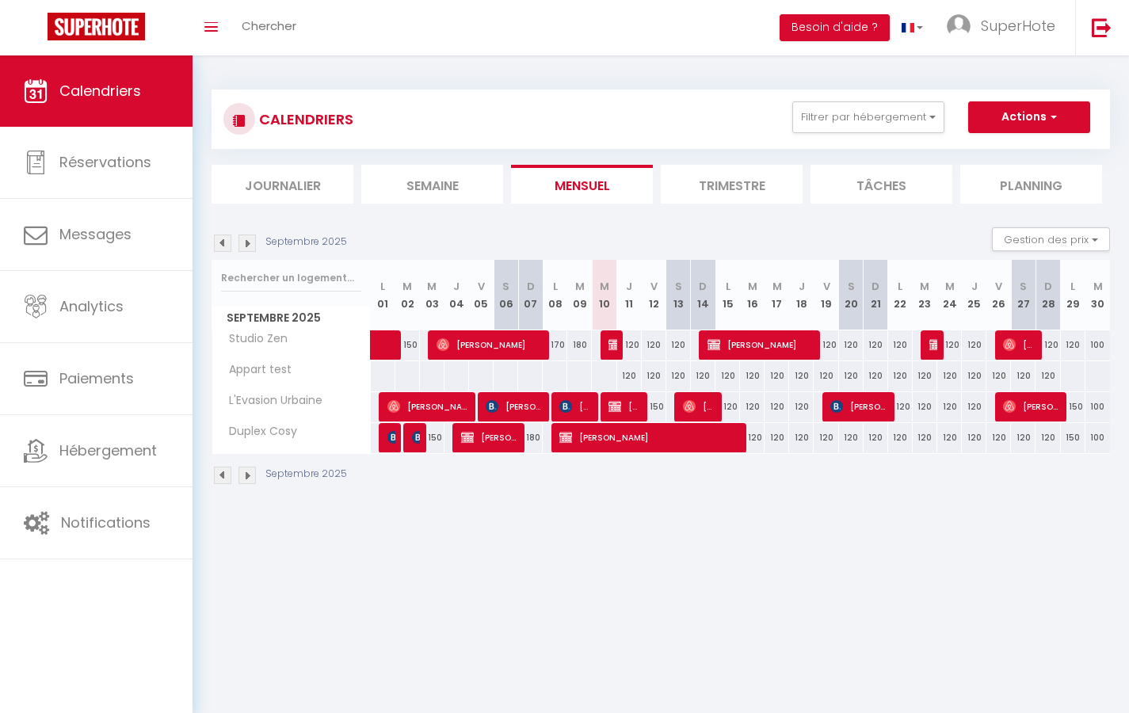 This screenshot has width=1129, height=713. Describe the element at coordinates (505, 295) in the screenshot. I see `th: 06` at that location.